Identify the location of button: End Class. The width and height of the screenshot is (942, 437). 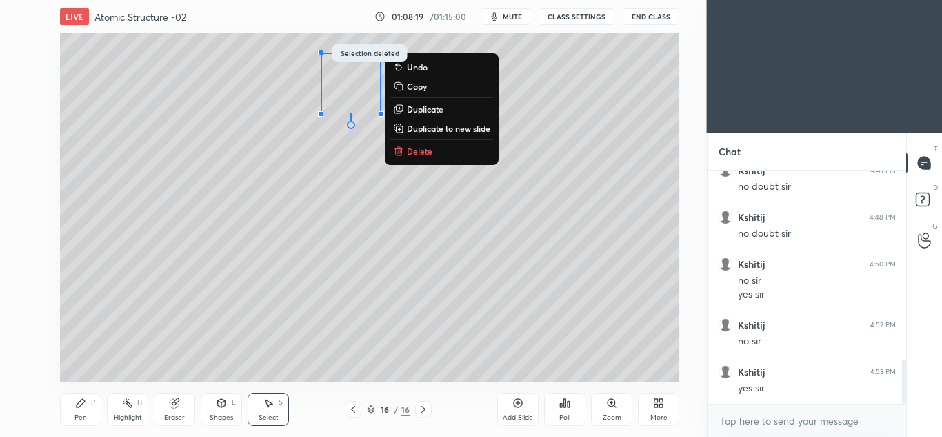
(651, 17).